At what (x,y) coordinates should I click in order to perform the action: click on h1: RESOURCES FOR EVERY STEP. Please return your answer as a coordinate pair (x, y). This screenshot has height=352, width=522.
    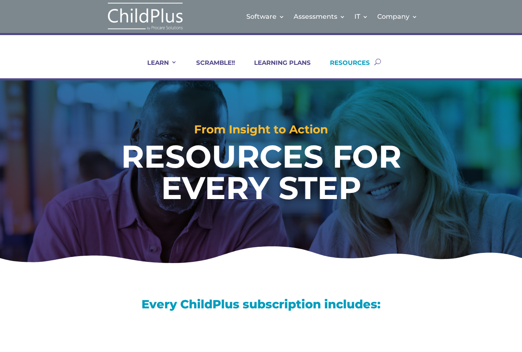
    Looking at the image, I should click on (261, 175).